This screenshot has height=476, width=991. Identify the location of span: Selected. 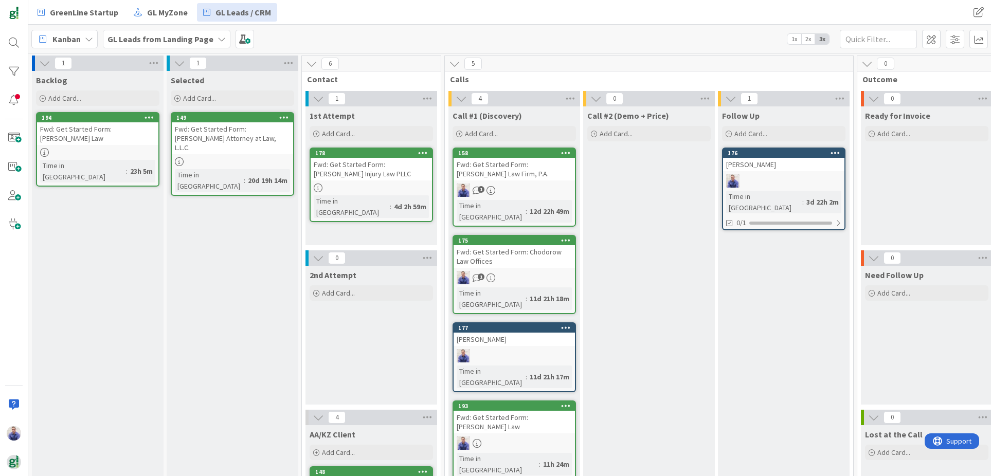
(187, 80).